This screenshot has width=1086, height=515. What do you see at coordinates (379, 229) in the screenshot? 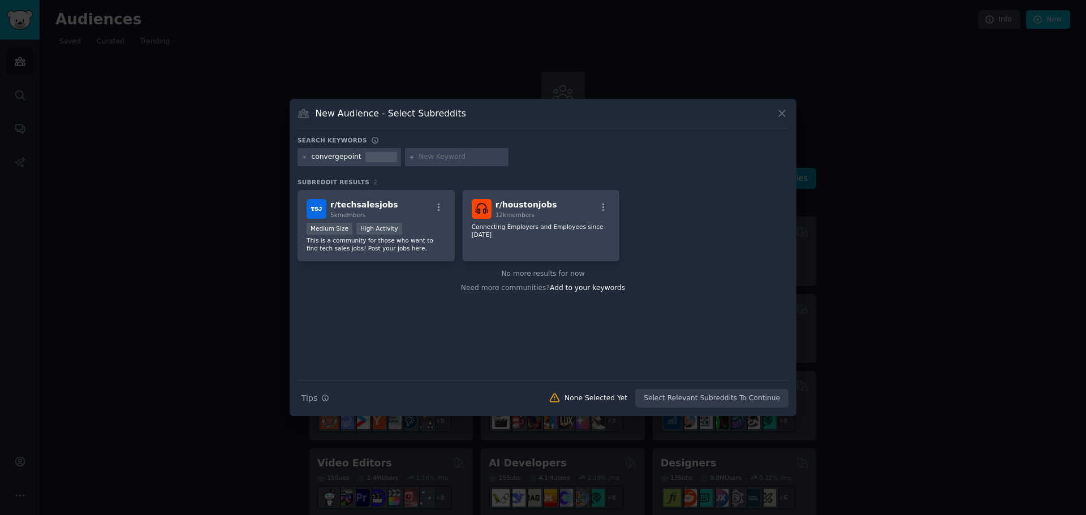
I see `div: High Activity` at bounding box center [379, 229].